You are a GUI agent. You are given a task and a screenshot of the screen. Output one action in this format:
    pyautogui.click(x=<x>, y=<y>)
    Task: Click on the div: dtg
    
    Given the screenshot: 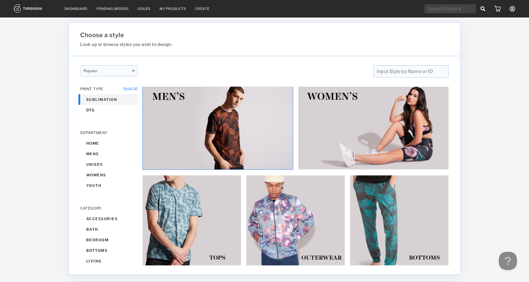 What is the action you would take?
    pyautogui.click(x=109, y=110)
    